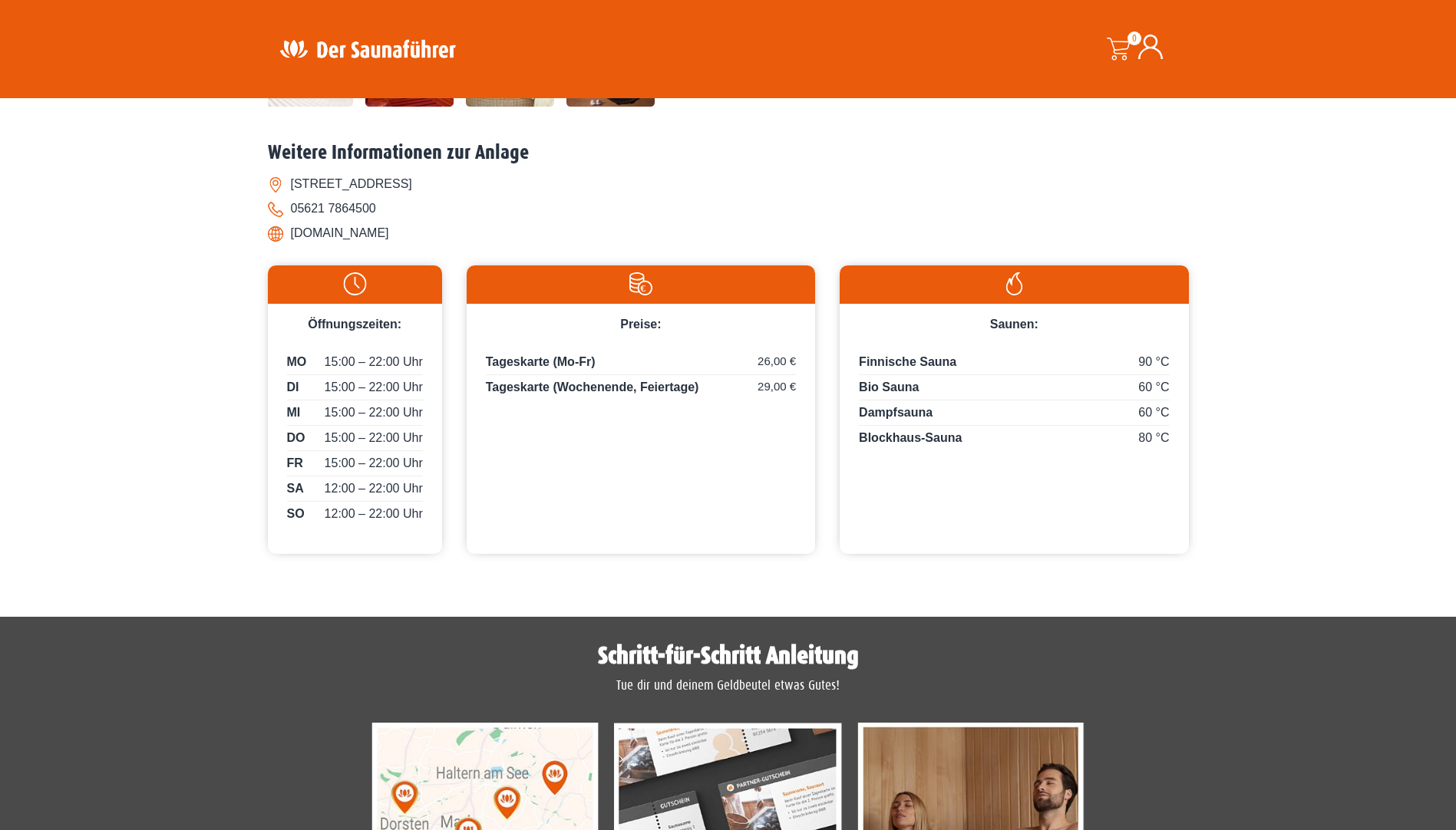 This screenshot has width=1456, height=830. What do you see at coordinates (777, 387) in the screenshot?
I see `span: 29,00 €` at bounding box center [777, 387].